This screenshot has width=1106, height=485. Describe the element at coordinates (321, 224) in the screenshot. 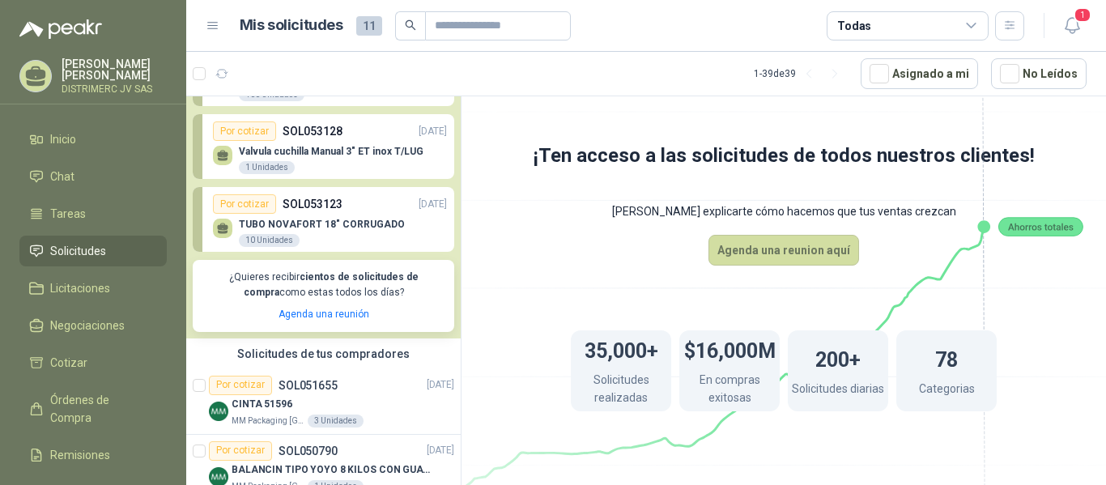

I see `p: TUBO NOVAFORT 18" CORRUGADO` at that location.